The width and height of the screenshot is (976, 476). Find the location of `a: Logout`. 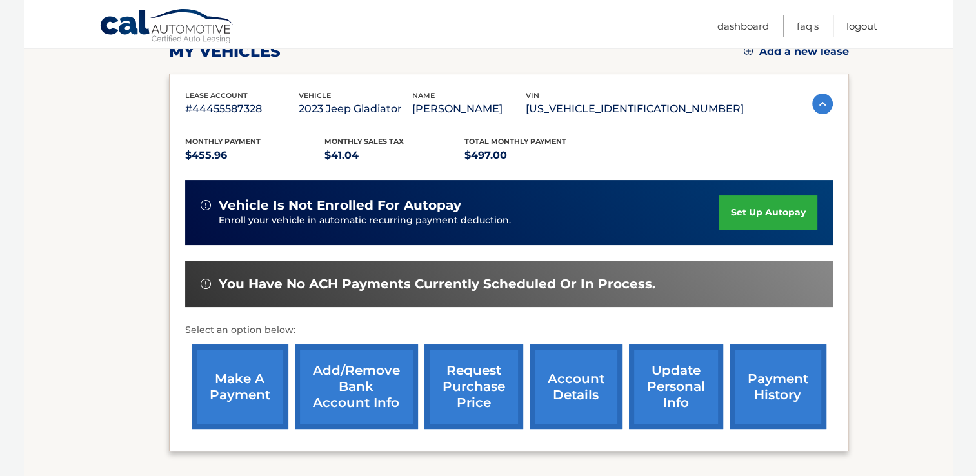

a: Logout is located at coordinates (862, 26).